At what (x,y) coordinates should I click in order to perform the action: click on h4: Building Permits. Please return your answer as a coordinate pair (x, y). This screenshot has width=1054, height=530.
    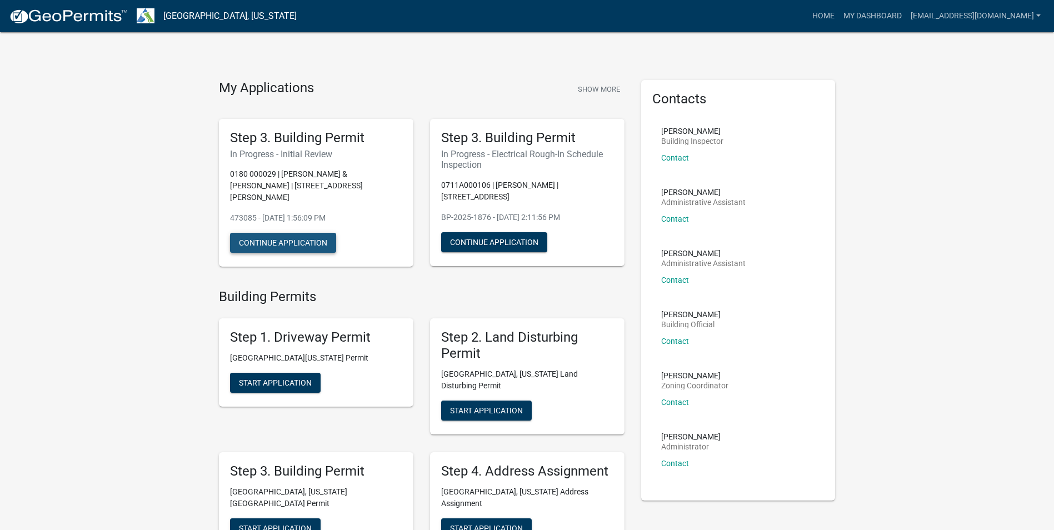
    Looking at the image, I should click on (422, 297).